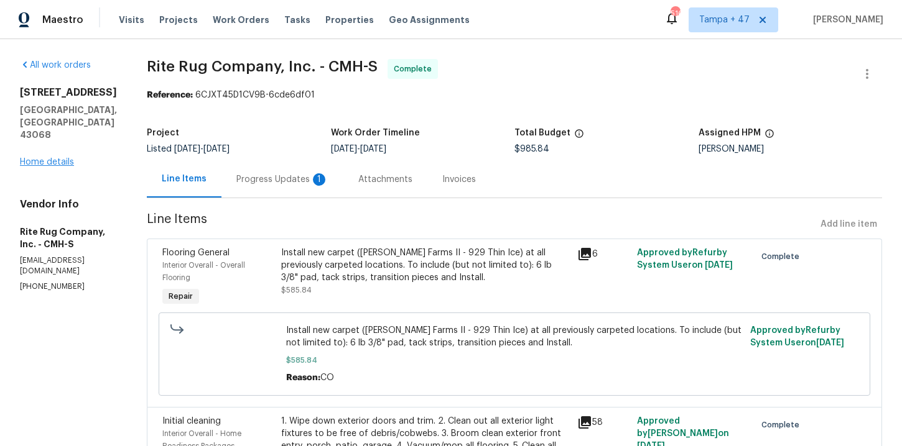 The height and width of the screenshot is (446, 902). What do you see at coordinates (542, 133) in the screenshot?
I see `h5: Total Budget` at bounding box center [542, 133].